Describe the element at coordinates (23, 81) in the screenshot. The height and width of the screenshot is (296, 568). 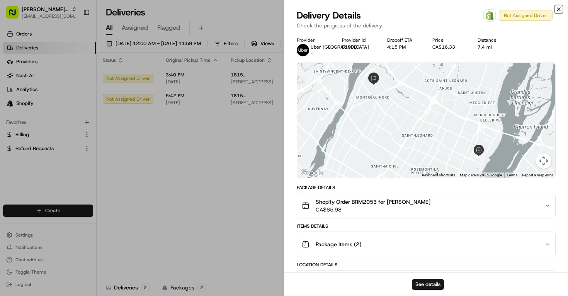
I see `img: 9188753566659_6852d8bf1fb38e338040_72.png` at that location.